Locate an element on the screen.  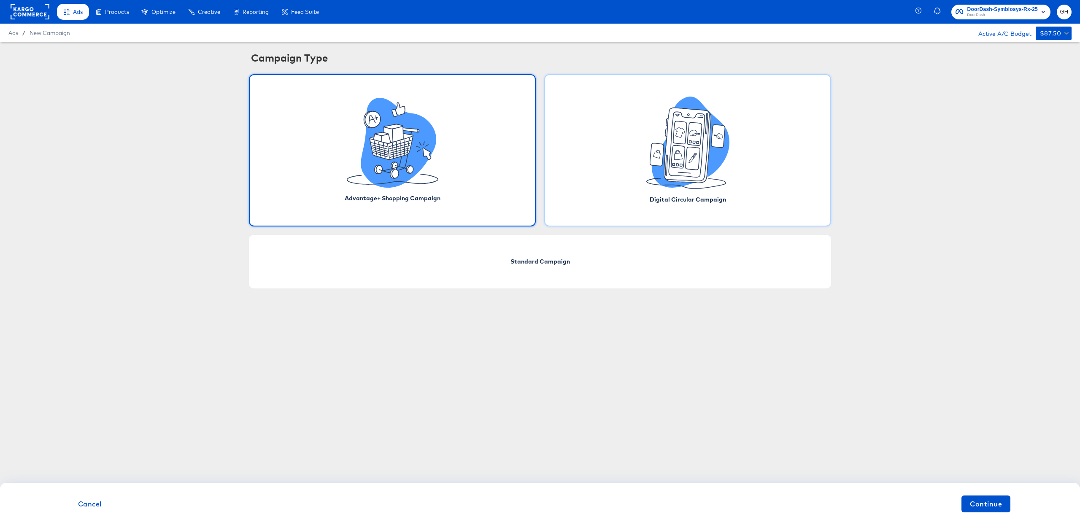
span: Feed Suite is located at coordinates (305, 12).